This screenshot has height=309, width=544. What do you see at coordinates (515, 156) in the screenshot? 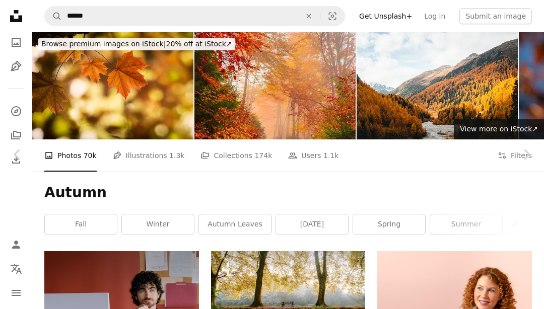
I see `button: Filters` at bounding box center [515, 156].